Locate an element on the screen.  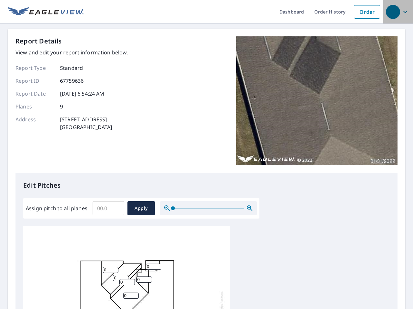
p: Report Date is located at coordinates (35, 94).